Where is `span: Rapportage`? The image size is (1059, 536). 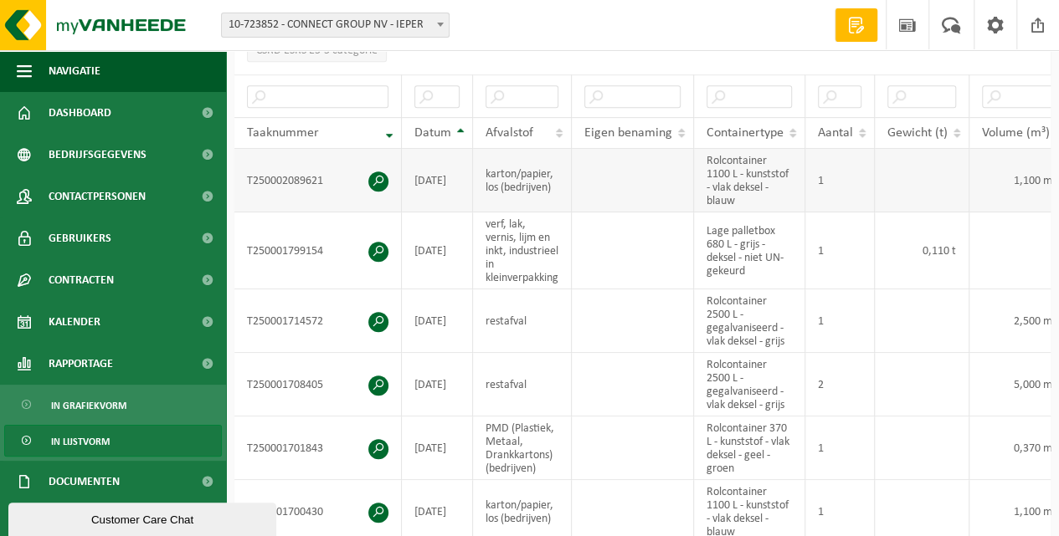
span: Rapportage is located at coordinates (80, 364).